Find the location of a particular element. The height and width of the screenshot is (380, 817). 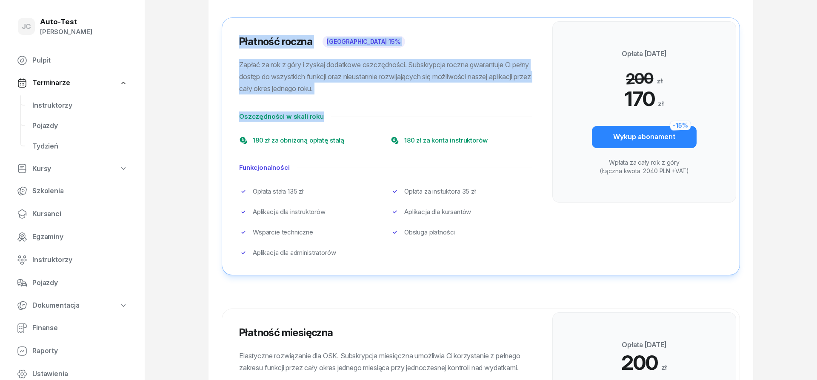

h4: Oszczędności w skali roku is located at coordinates (281, 117).